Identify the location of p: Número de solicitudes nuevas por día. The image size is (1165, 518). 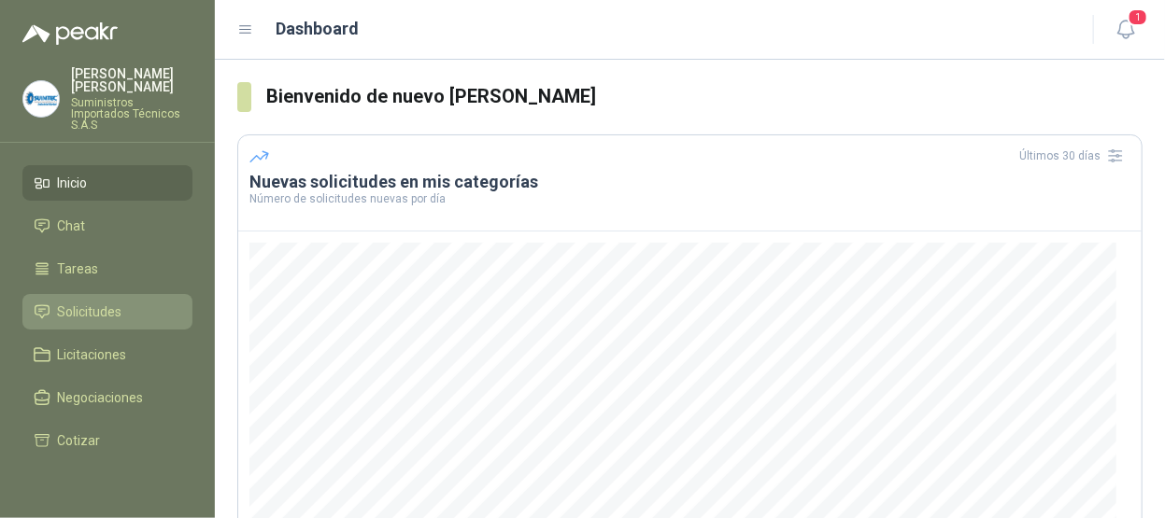
(689, 199).